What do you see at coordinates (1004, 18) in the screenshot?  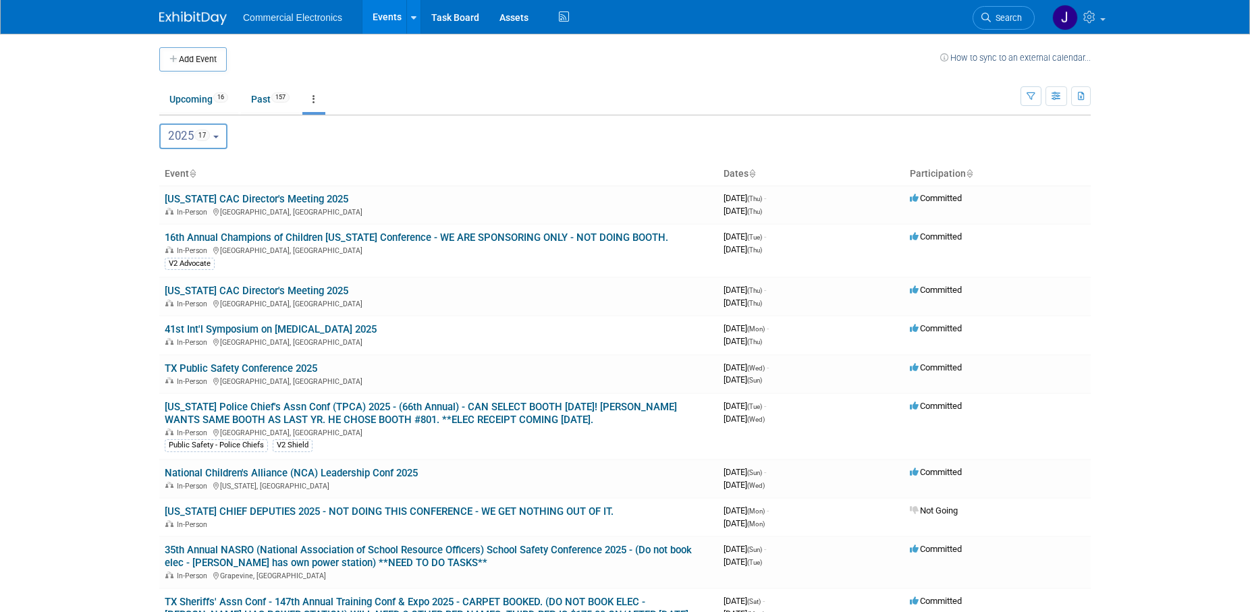 I see `a: Search` at bounding box center [1004, 18].